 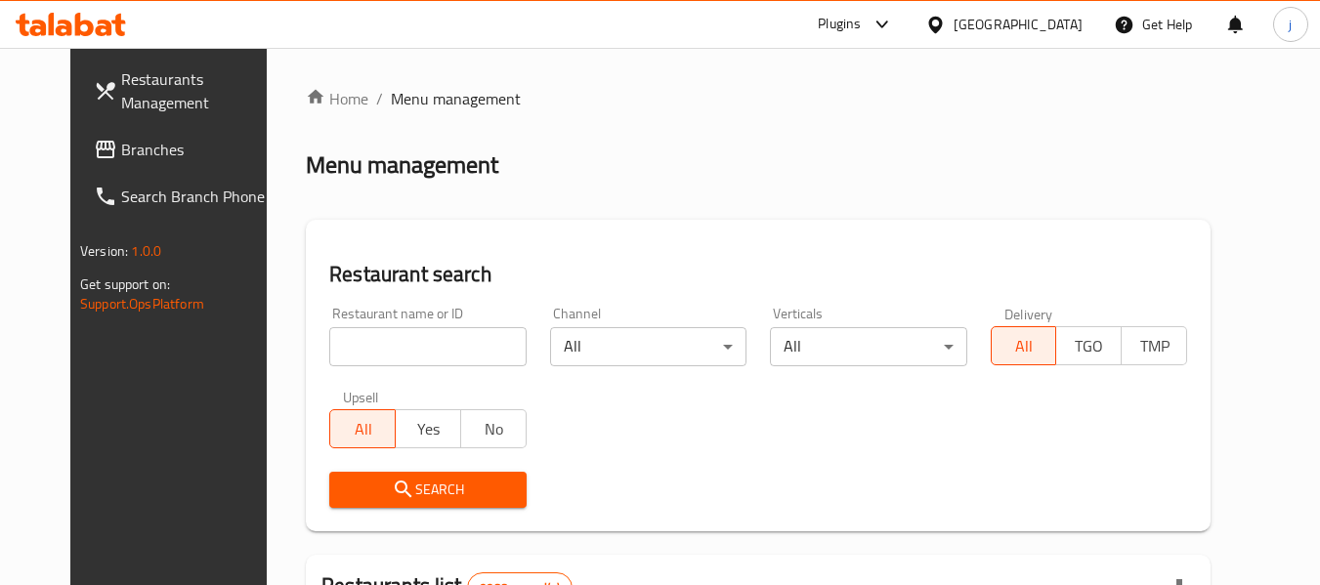 What do you see at coordinates (125, 284) in the screenshot?
I see `span: Get support on:` at bounding box center [125, 284].